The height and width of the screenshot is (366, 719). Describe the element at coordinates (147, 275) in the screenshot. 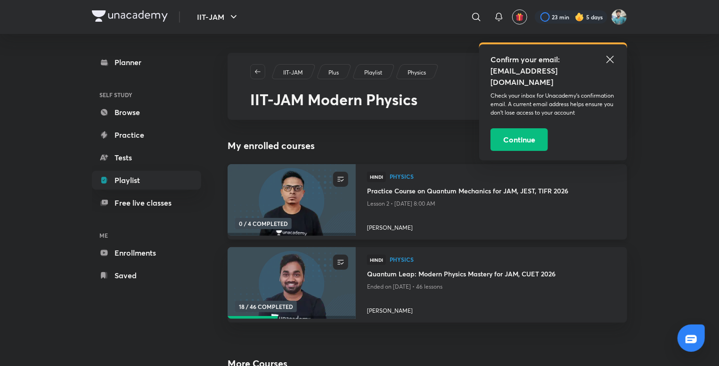

I see `a: Saved` at that location.